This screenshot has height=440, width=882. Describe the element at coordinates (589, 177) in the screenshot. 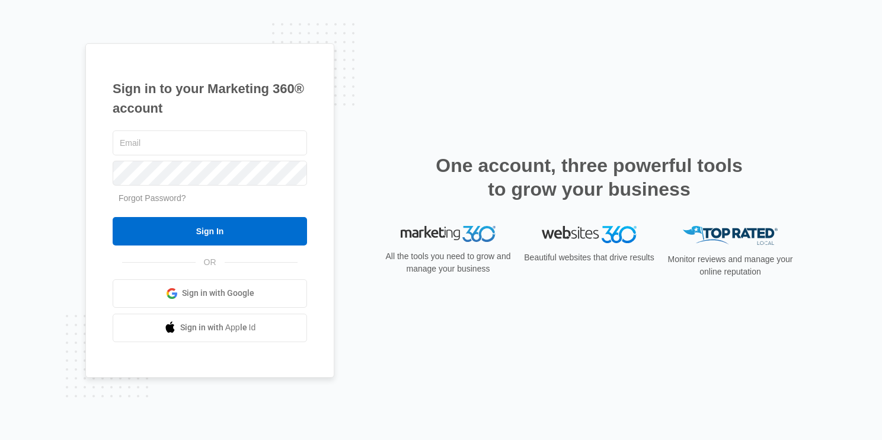

I see `h2: One account, three powerful tools to grow your business` at that location.